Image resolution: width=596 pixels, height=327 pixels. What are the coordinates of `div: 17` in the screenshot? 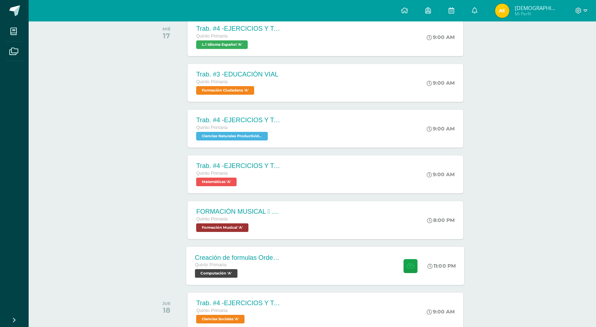 It's located at (166, 36).